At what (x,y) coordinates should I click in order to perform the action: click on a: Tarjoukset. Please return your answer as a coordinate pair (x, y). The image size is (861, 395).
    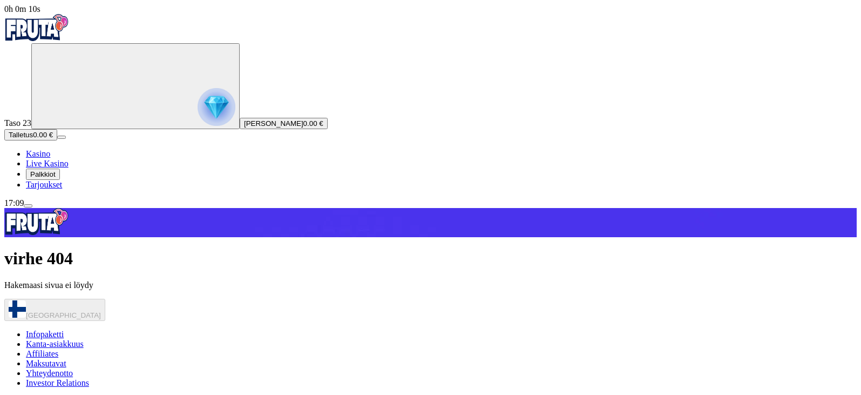
    Looking at the image, I should click on (44, 184).